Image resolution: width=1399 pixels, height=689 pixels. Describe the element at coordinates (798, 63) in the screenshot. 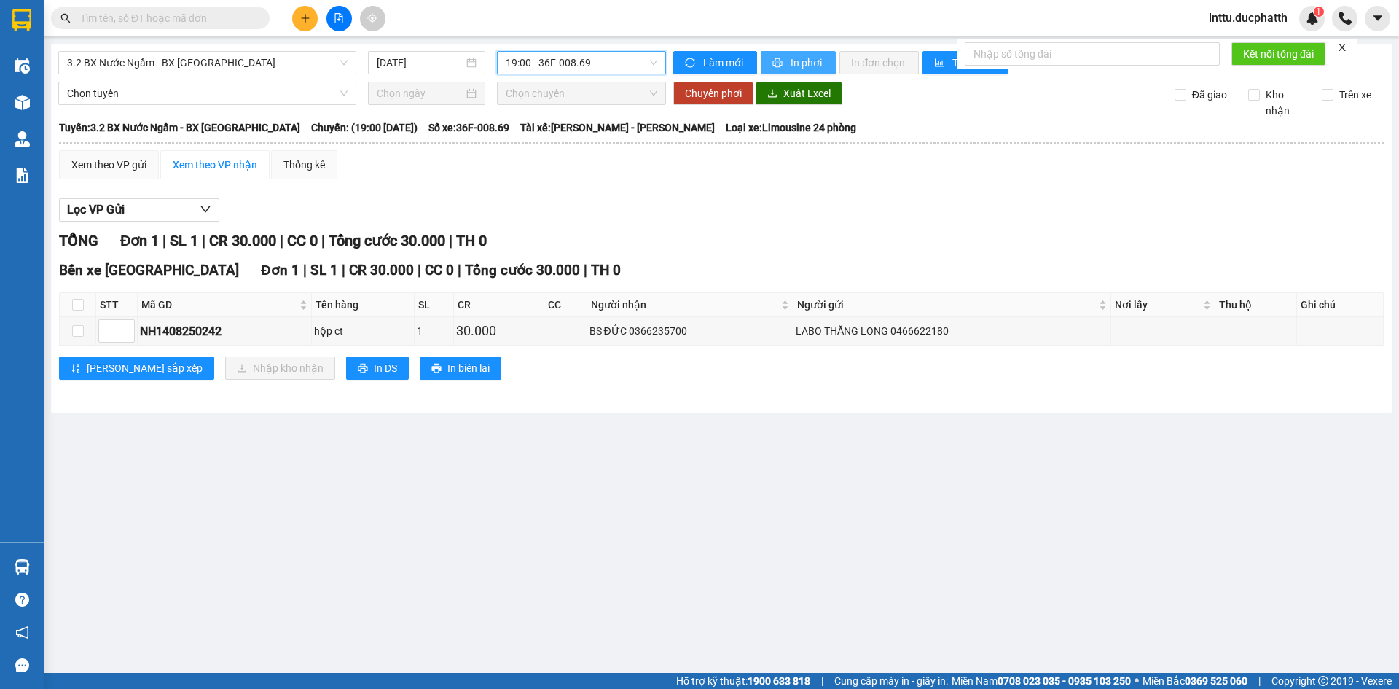

I see `button: printerIn phơi` at that location.